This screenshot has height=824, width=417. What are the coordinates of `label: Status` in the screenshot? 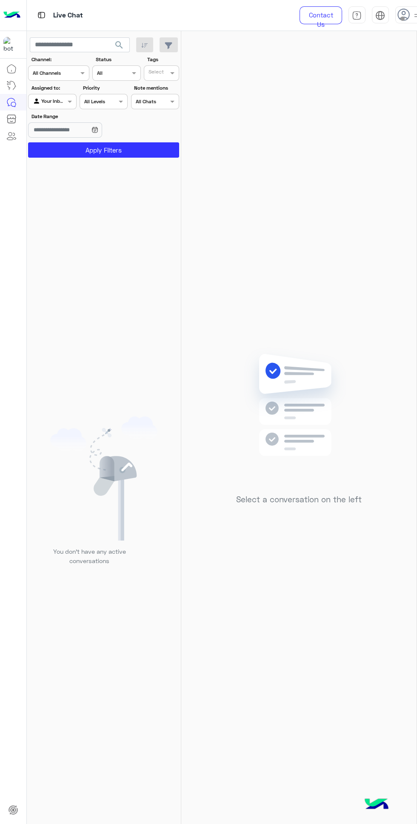 It's located at (117, 60).